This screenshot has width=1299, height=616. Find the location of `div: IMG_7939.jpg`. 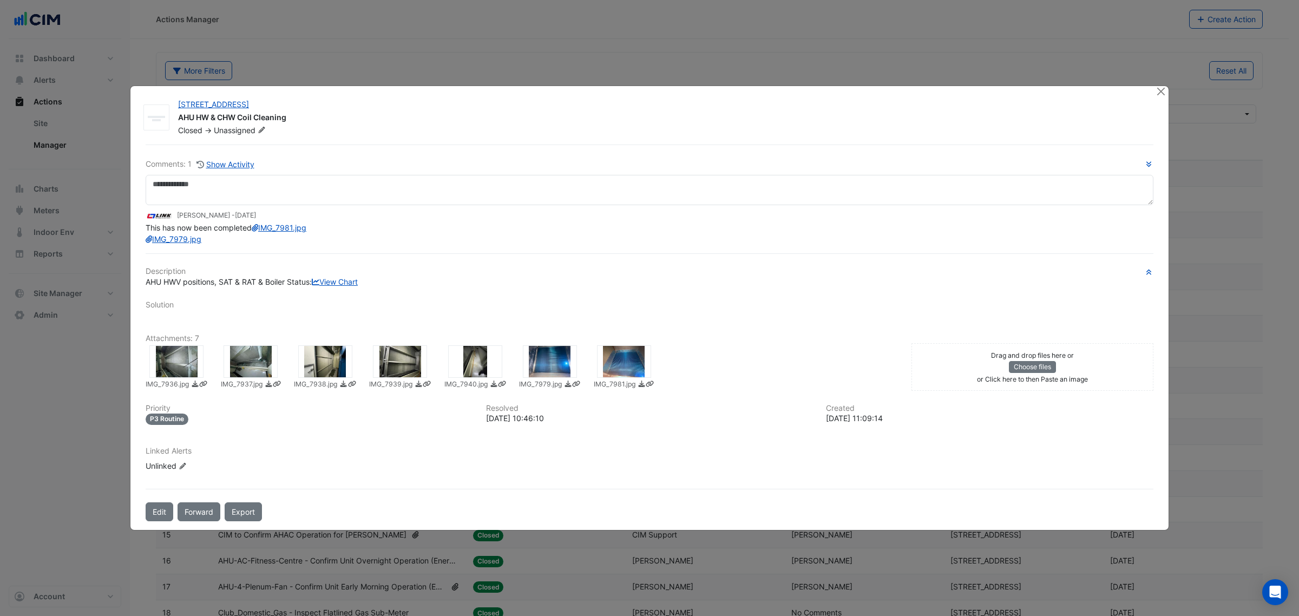

div: IMG_7939.jpg is located at coordinates (400, 362).